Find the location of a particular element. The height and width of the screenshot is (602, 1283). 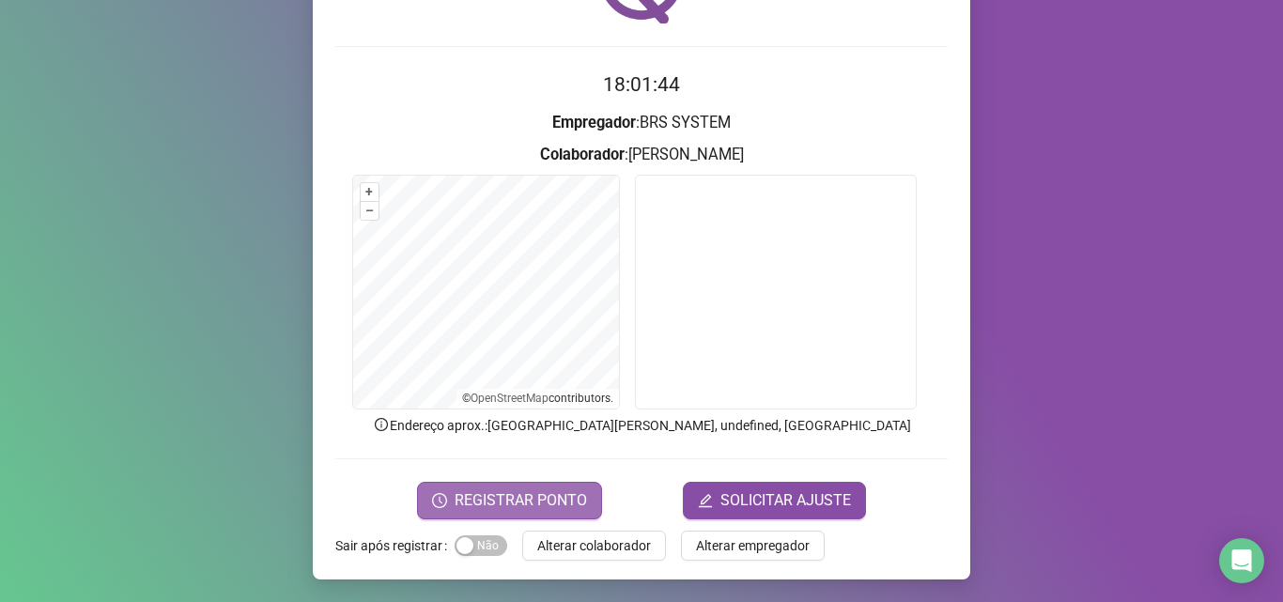

span: Alterar empregador is located at coordinates (752, 545).